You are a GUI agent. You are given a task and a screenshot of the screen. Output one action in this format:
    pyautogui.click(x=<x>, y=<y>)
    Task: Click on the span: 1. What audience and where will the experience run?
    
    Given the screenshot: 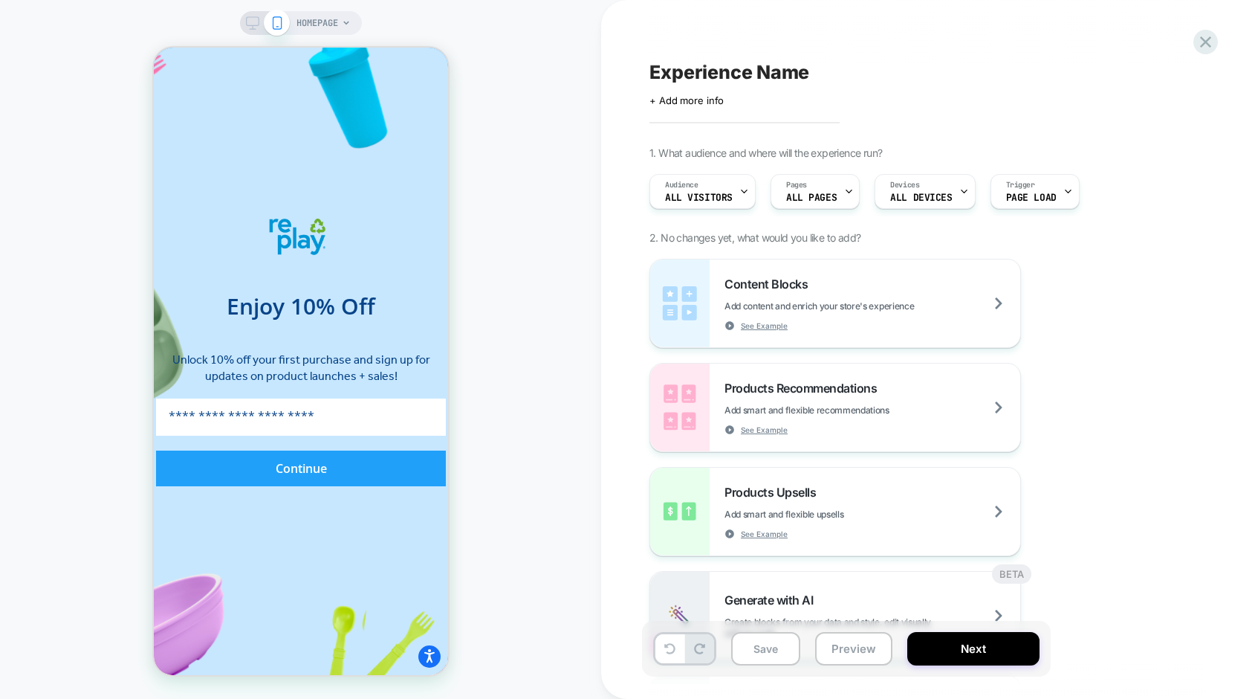 What is the action you would take?
    pyautogui.click(x=765, y=152)
    